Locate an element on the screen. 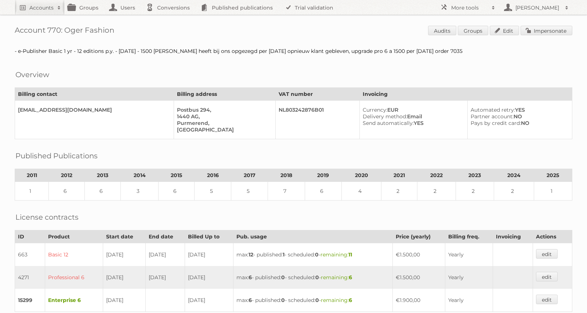 The height and width of the screenshot is (313, 587). th: 2012 is located at coordinates (67, 175).